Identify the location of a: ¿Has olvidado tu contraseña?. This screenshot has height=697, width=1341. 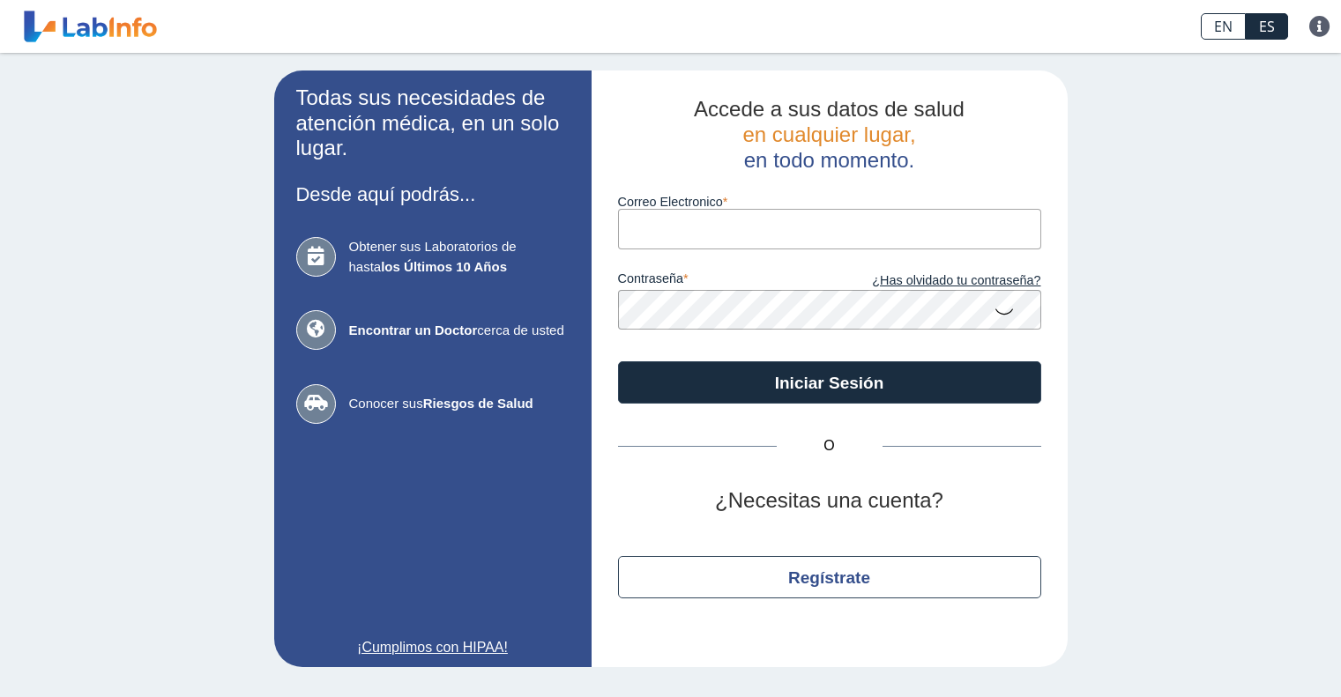
(935, 281).